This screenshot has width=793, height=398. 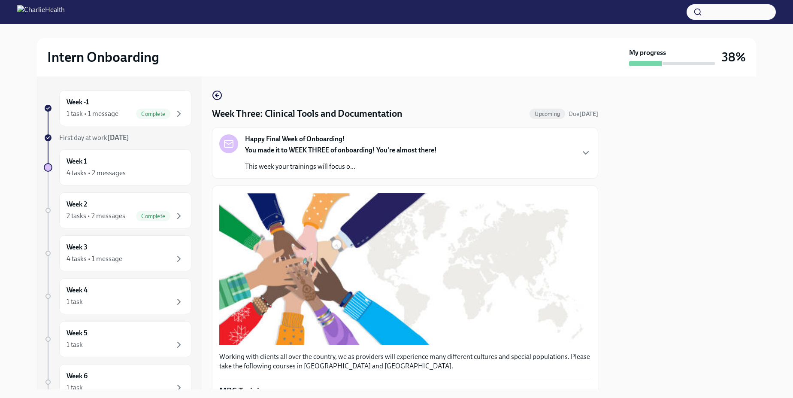 What do you see at coordinates (734, 57) in the screenshot?
I see `h3: 38%` at bounding box center [734, 57].